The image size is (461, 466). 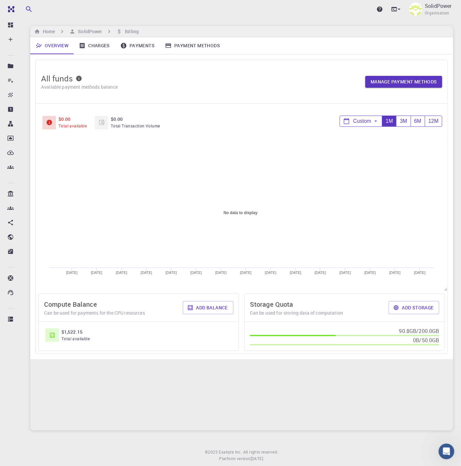 What do you see at coordinates (417, 121) in the screenshot?
I see `div: 6M` at bounding box center [417, 121].